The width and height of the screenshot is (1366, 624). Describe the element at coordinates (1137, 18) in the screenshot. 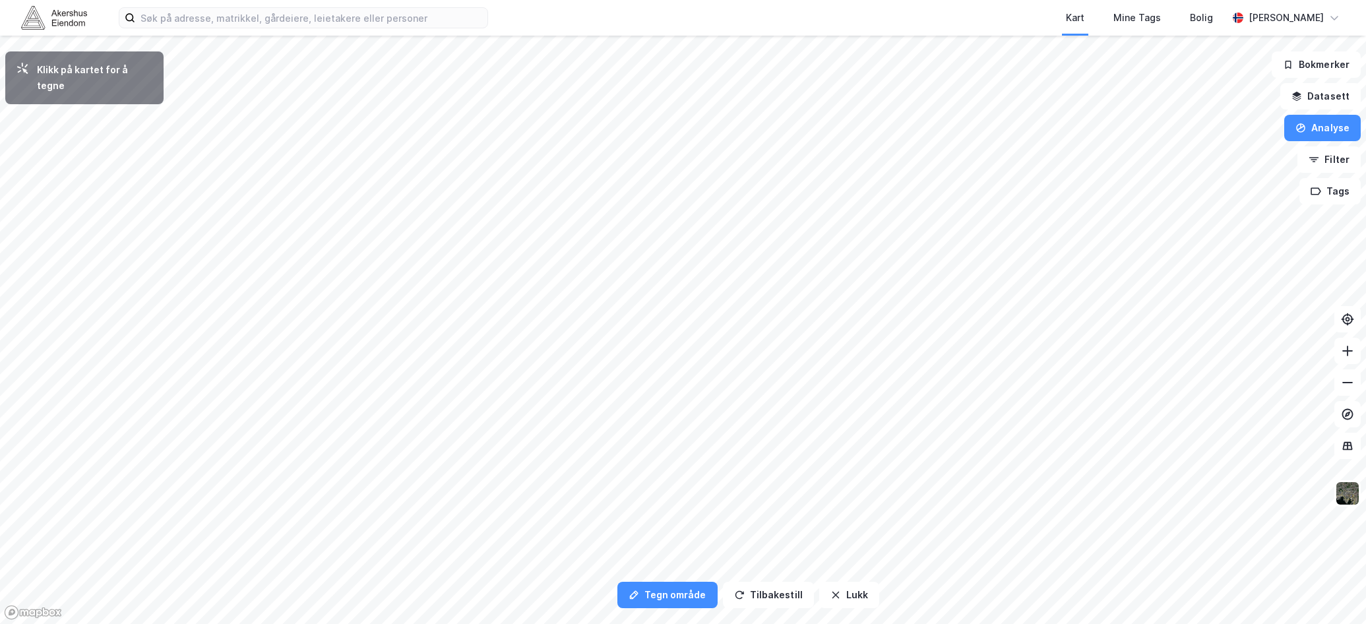

I see `div: Mine Tags` at that location.